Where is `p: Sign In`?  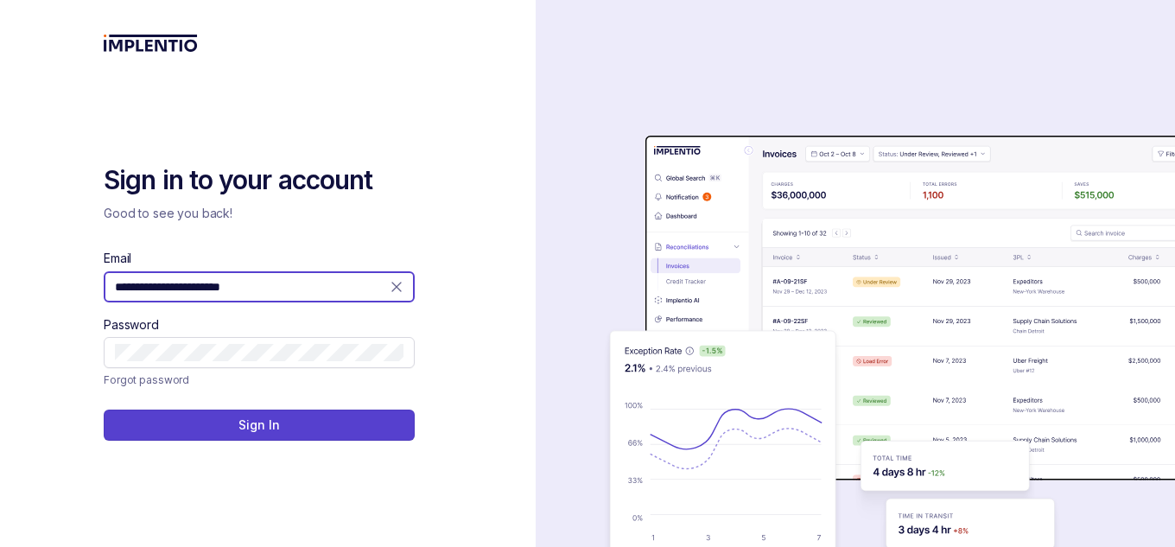 p: Sign In is located at coordinates (258, 425).